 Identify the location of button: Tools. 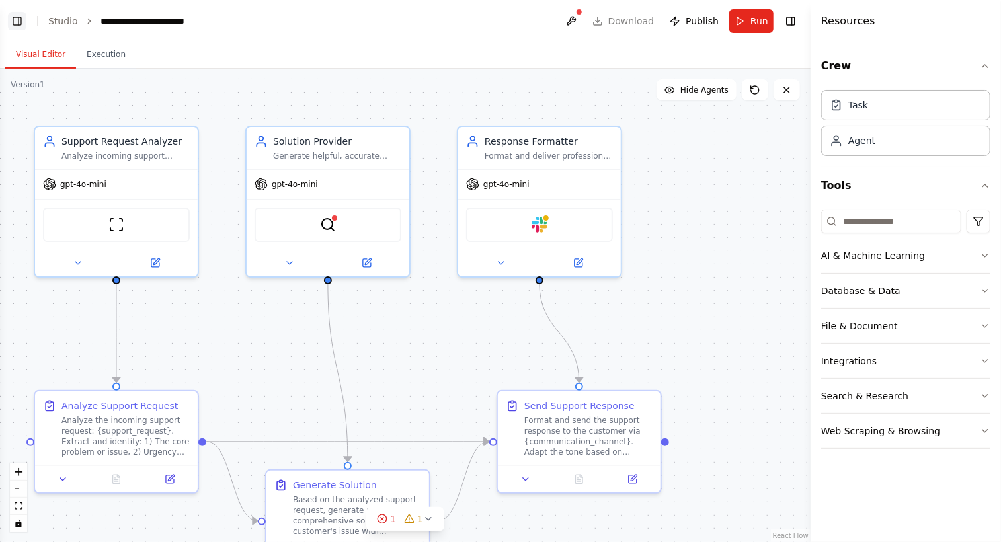
(906, 186).